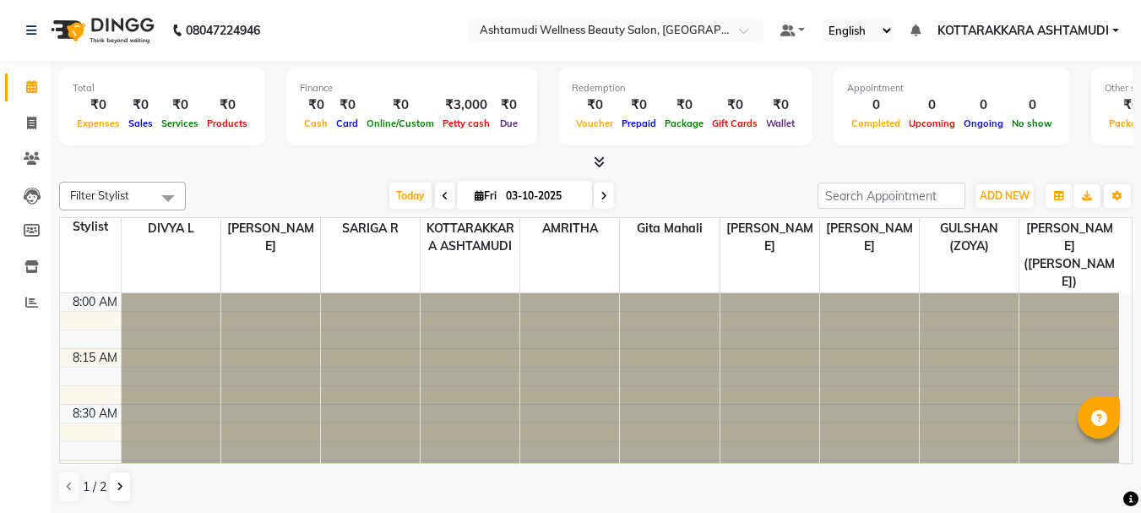  Describe the element at coordinates (508, 123) in the screenshot. I see `span: Due` at that location.